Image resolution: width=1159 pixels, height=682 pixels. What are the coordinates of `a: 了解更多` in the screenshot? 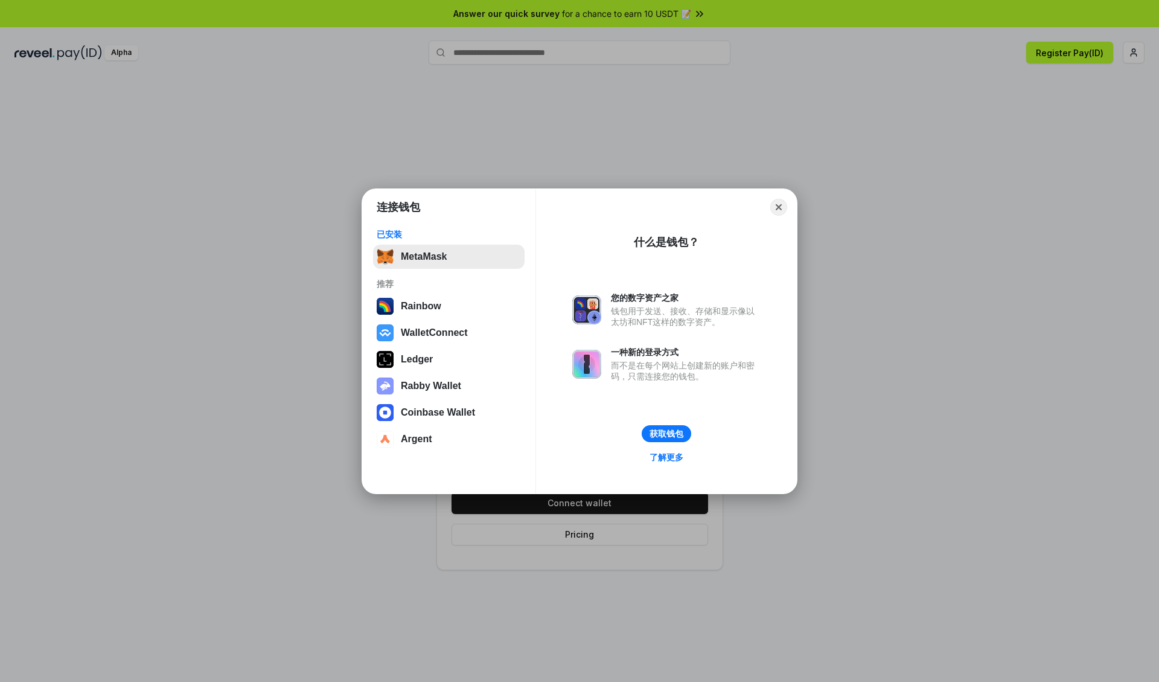 It's located at (667, 457).